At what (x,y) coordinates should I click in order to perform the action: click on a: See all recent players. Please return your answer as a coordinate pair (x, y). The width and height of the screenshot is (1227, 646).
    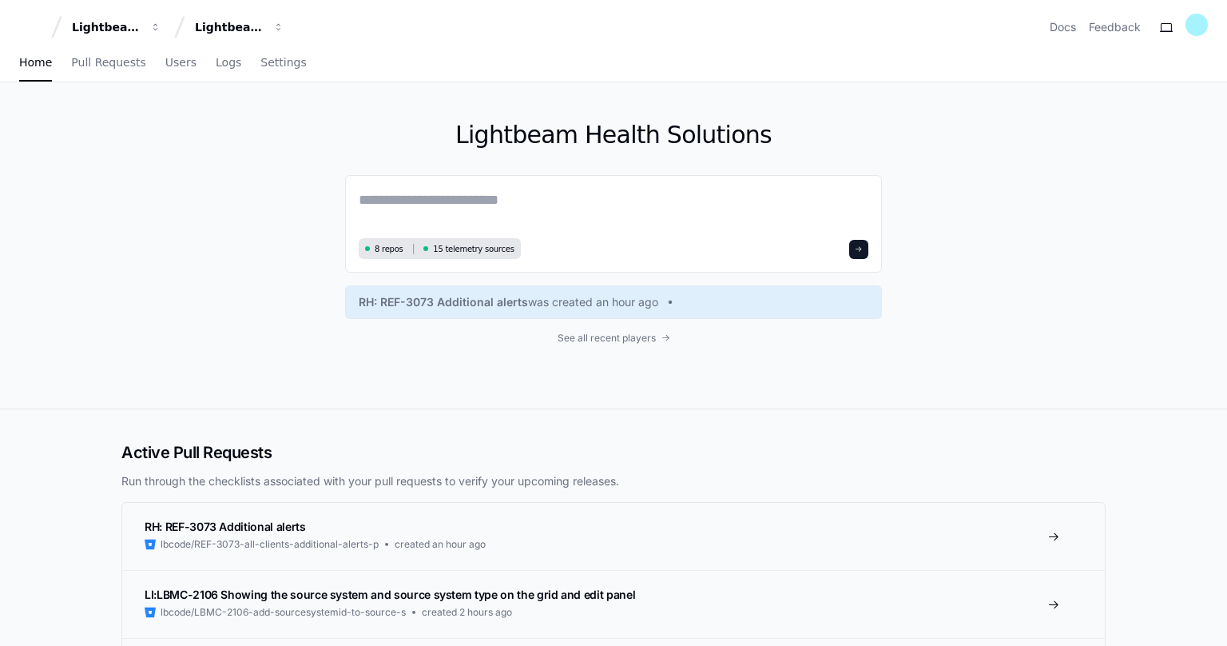
    Looking at the image, I should click on (614, 338).